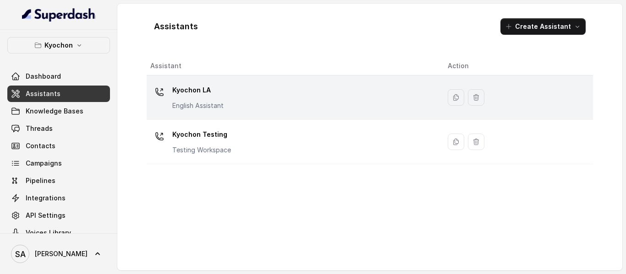  I want to click on span: API Settings, so click(45, 216).